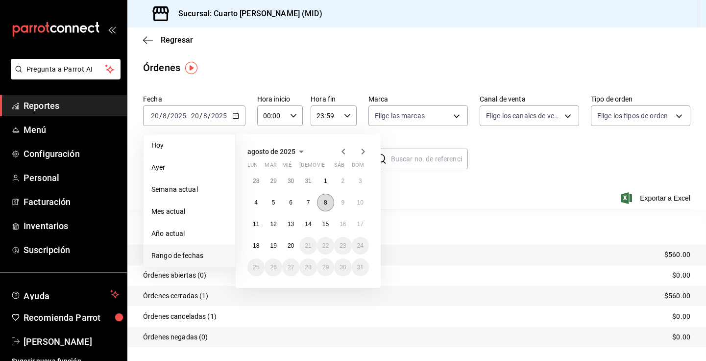  Describe the element at coordinates (328, 167) in the screenshot. I see `abbr: jueves` at that location.